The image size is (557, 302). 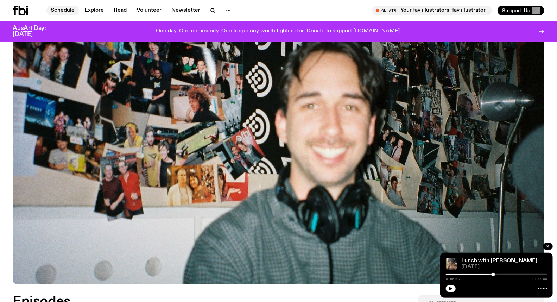 What do you see at coordinates (516, 11) in the screenshot?
I see `span: Support Us` at bounding box center [516, 11].